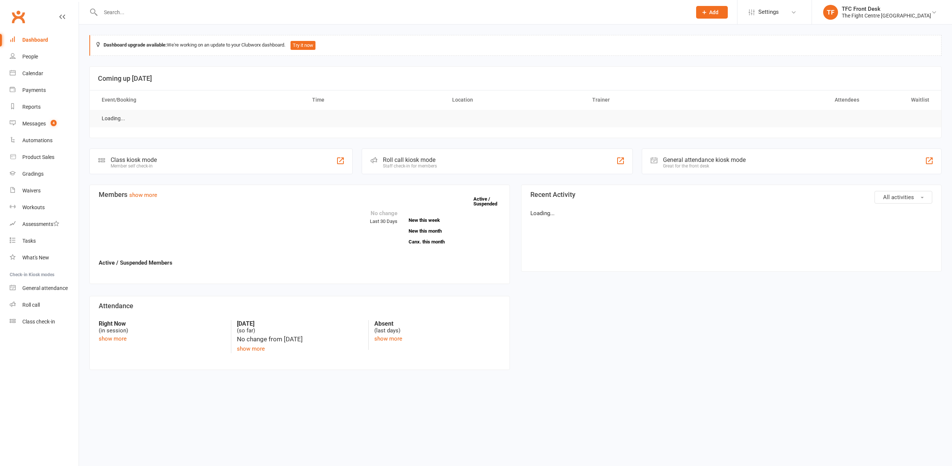 This screenshot has width=952, height=466. What do you see at coordinates (768, 12) in the screenshot?
I see `span: Settings` at bounding box center [768, 12].